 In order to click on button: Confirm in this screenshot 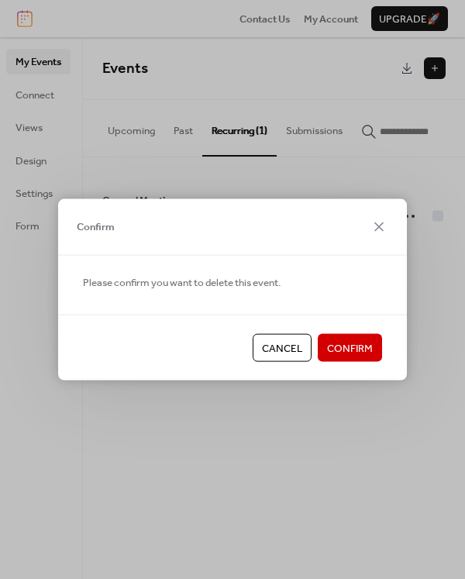, I will do `click(350, 348)`.